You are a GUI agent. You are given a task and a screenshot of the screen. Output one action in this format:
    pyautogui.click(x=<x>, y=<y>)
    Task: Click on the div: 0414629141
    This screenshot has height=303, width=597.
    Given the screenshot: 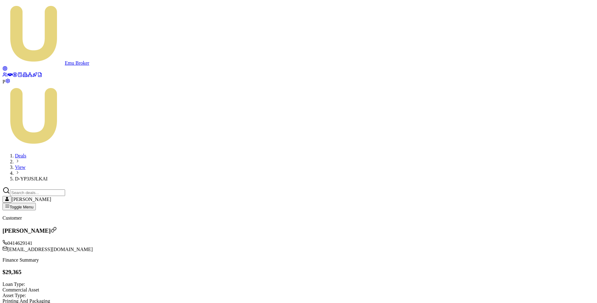 What is the action you would take?
    pyautogui.click(x=298, y=243)
    